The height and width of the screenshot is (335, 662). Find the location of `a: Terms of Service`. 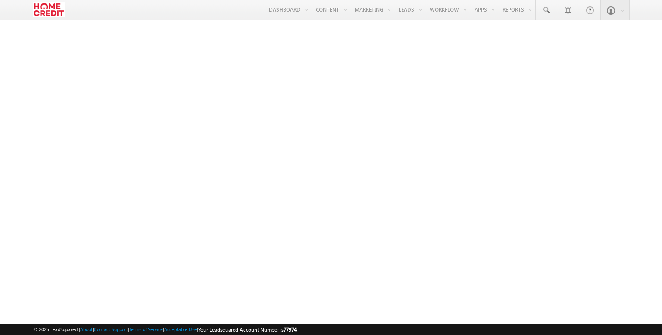

a: Terms of Service is located at coordinates (146, 329).